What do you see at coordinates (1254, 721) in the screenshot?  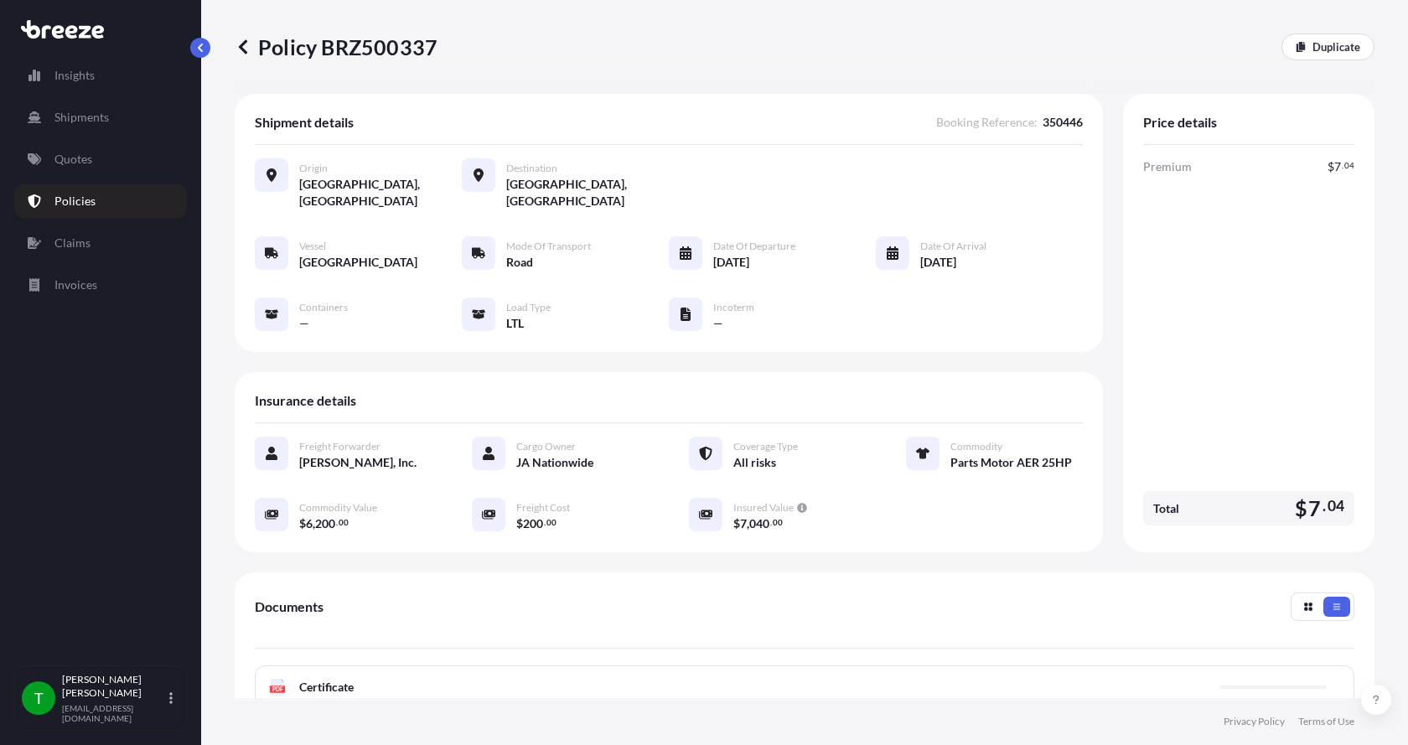 I see `a: Privacy Policy` at bounding box center [1254, 721].